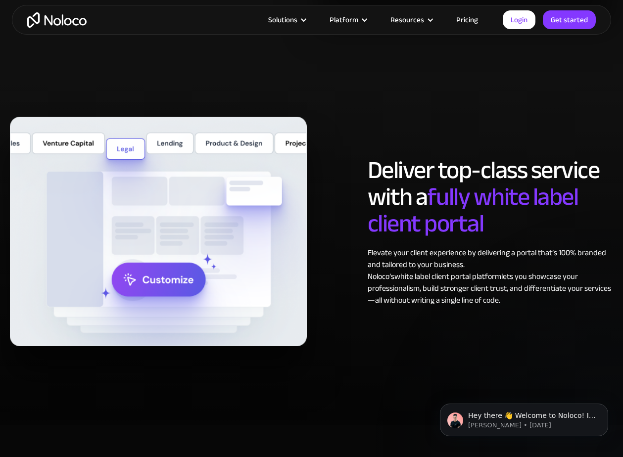  What do you see at coordinates (107, 33) in the screenshot?
I see `p: Hey there 👋 Welcome to Noloco! If you have any questions, just reply to this message. [GEOGRAPHIC...` at bounding box center [107, 33].